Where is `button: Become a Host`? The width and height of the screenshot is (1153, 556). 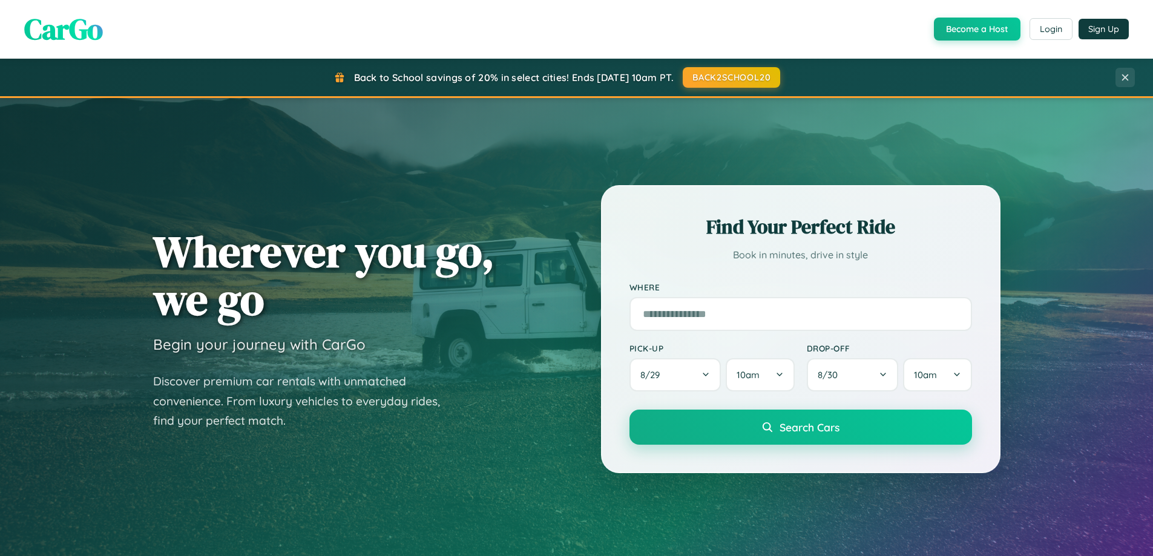
button: Become a Host is located at coordinates (977, 29).